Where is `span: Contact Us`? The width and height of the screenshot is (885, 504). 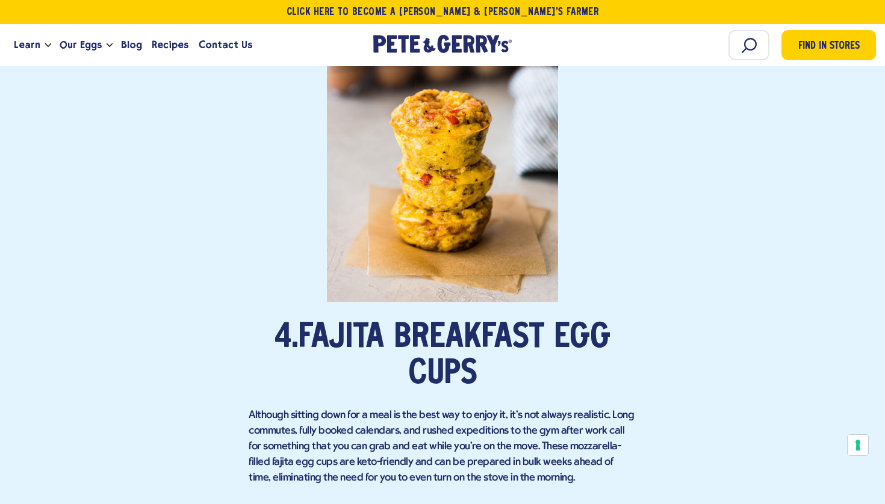
span: Contact Us is located at coordinates (225, 45).